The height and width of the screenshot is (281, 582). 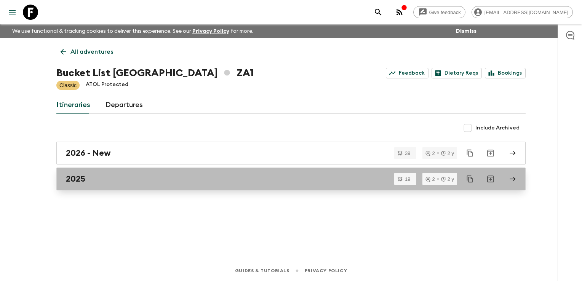 What do you see at coordinates (92, 52) in the screenshot?
I see `p: All adventures` at bounding box center [92, 52].